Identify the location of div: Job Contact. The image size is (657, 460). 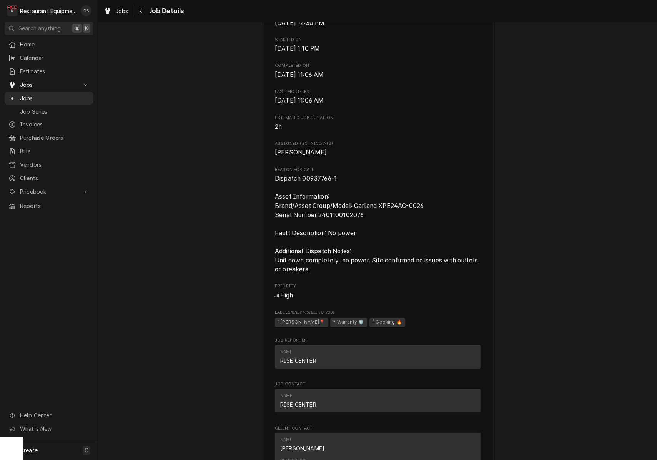
(378, 399).